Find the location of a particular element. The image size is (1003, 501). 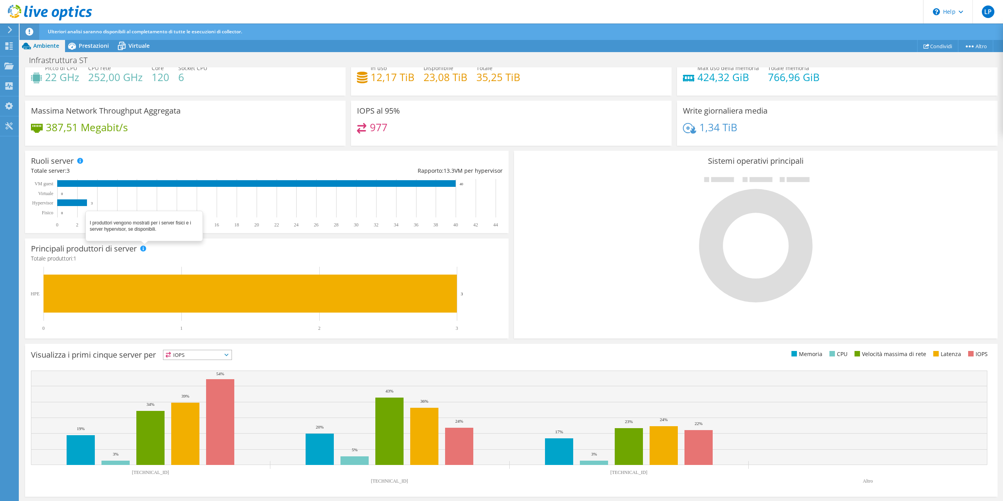

text: 6 is located at coordinates (117, 225).